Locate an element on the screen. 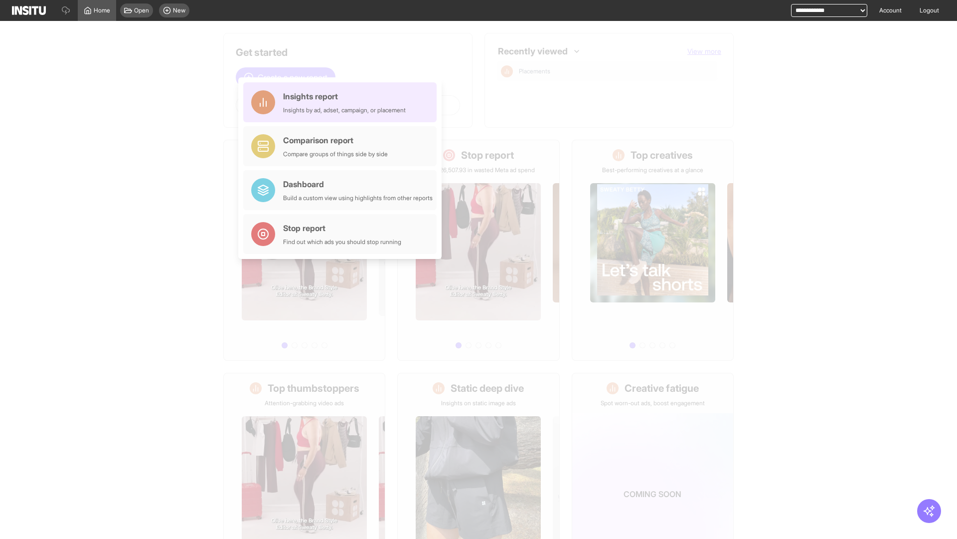 Image resolution: width=957 pixels, height=539 pixels. span: Open is located at coordinates (142, 10).